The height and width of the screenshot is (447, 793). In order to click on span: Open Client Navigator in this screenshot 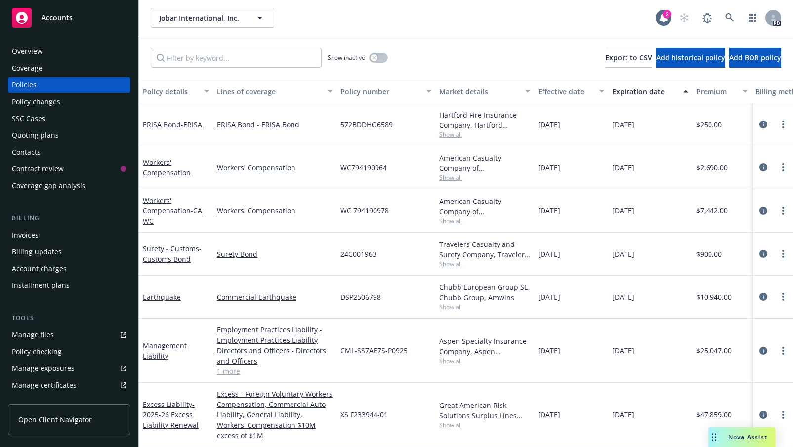, I will do `click(55, 419)`.